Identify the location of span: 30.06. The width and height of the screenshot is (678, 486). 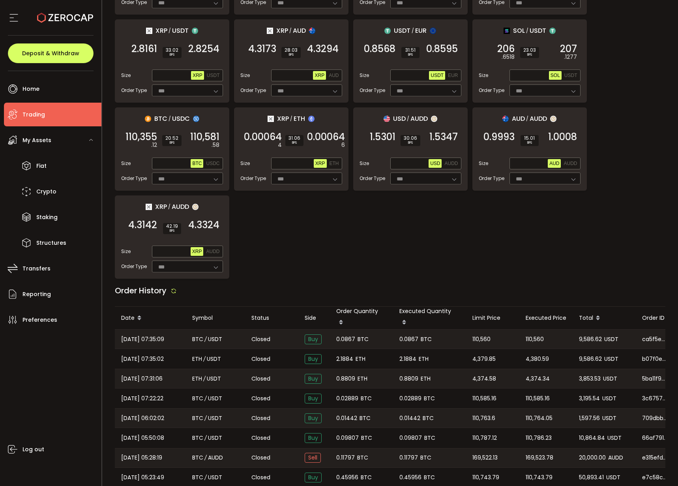
(410, 138).